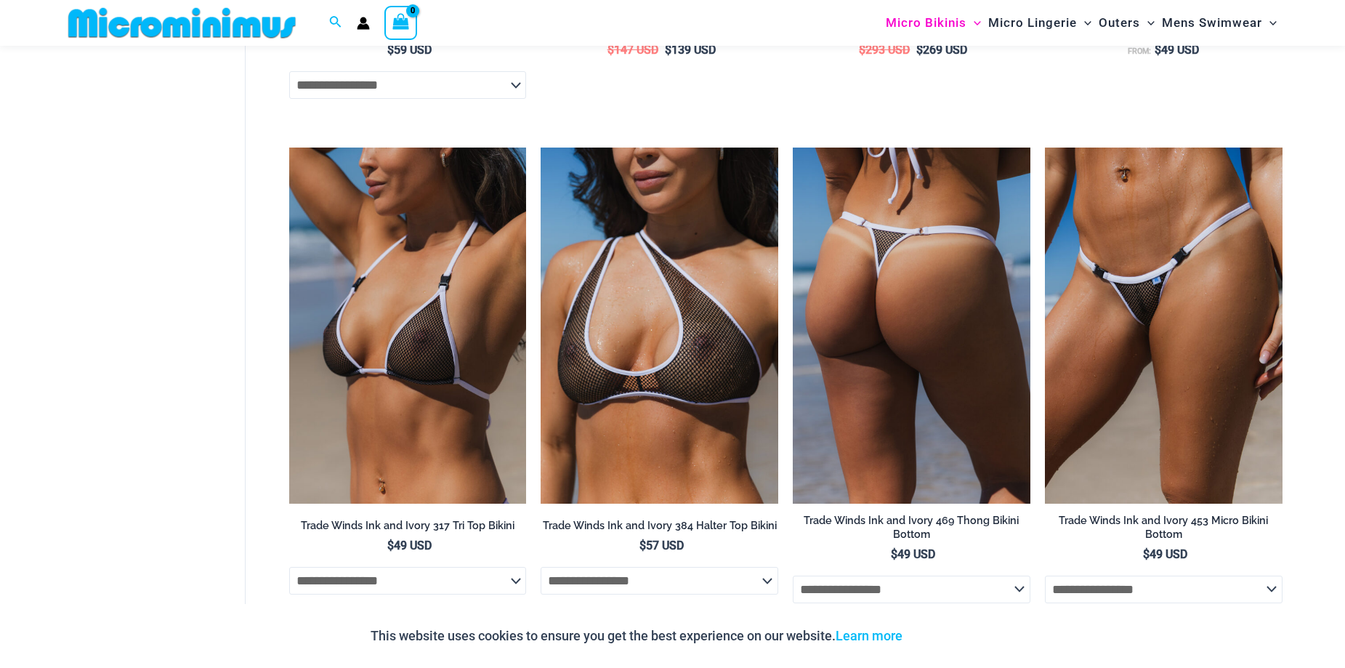 This screenshot has height=668, width=1345. I want to click on a: Learn more, so click(869, 635).